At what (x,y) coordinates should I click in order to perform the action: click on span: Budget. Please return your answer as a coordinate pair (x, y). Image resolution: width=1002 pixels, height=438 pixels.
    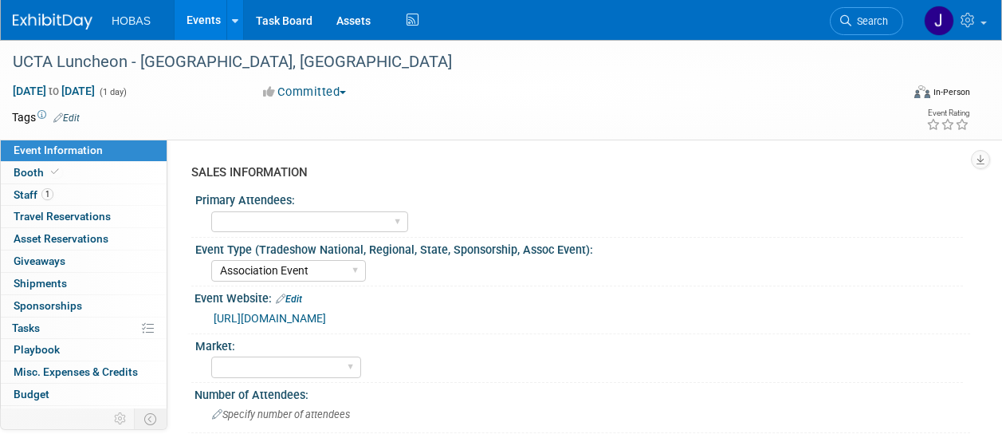
    Looking at the image, I should click on (31, 394).